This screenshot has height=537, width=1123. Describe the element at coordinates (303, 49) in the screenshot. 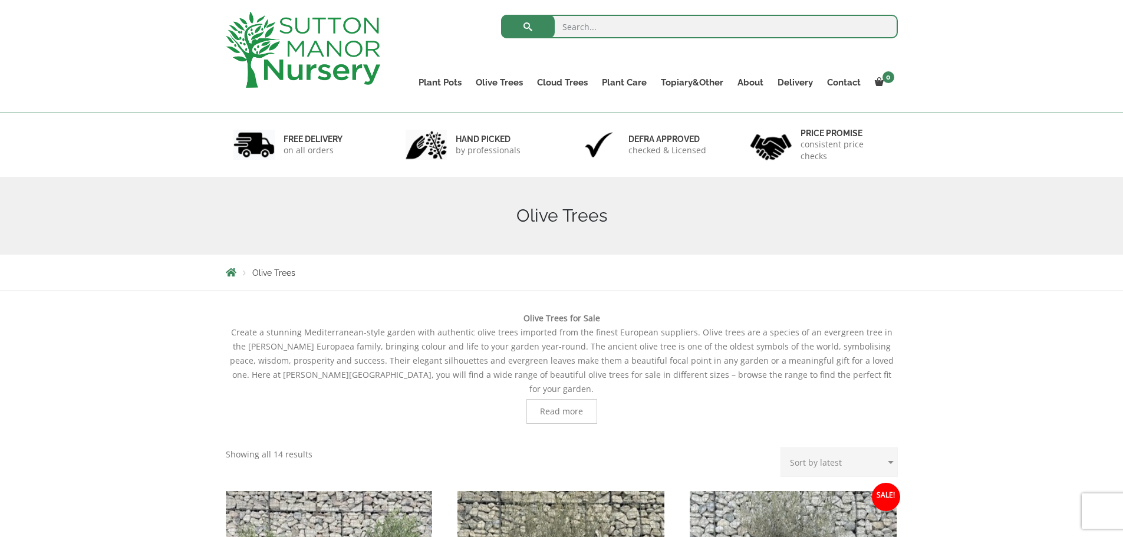

I see `img: logo` at that location.